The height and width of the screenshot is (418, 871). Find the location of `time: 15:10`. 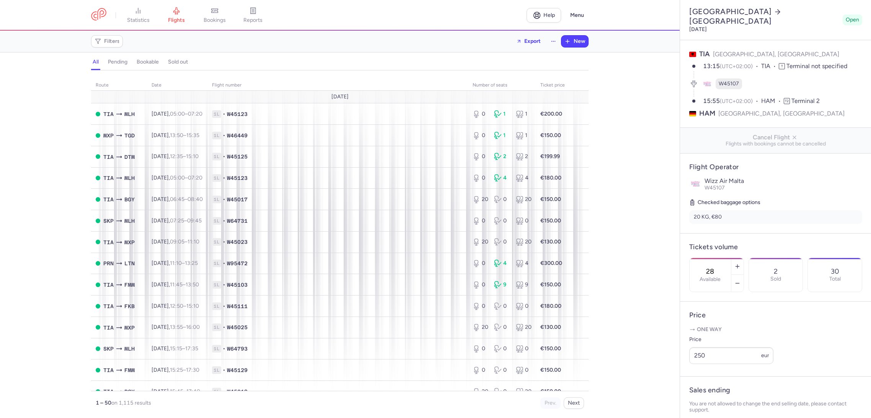

time: 15:10 is located at coordinates (193, 306).